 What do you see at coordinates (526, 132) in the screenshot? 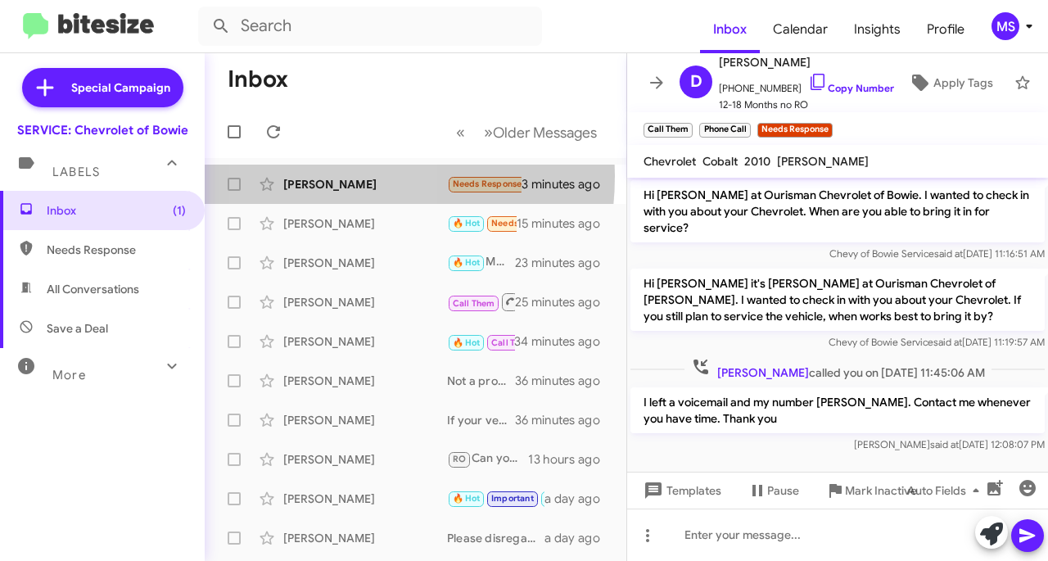
I see `nav: Page navigation example` at bounding box center [526, 132].